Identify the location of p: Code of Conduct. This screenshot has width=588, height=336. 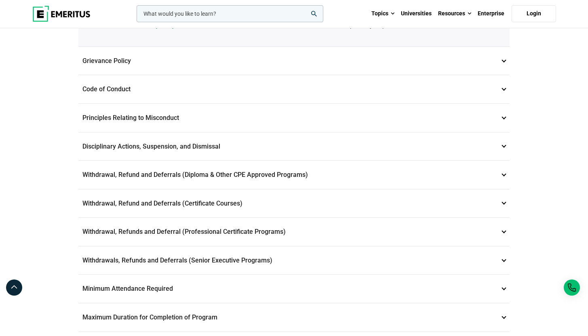
(294, 89).